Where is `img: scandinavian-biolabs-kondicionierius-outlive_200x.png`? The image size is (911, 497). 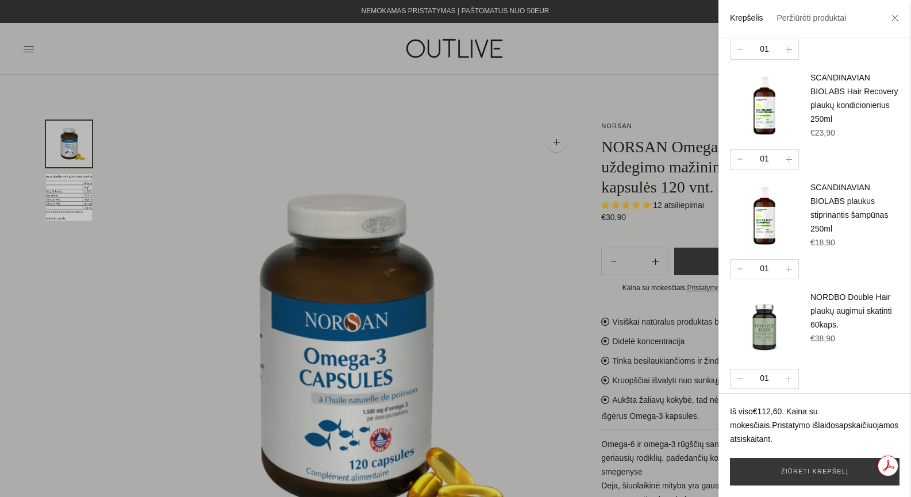 img: scandinavian-biolabs-kondicionierius-outlive_200x.png is located at coordinates (765, 106).